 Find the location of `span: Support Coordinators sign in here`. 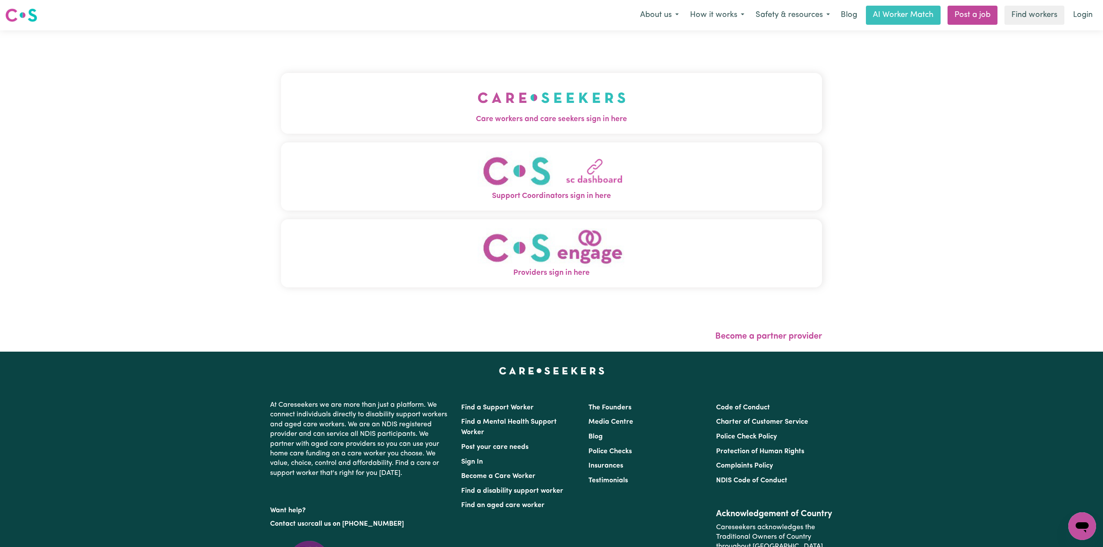

span: Support Coordinators sign in here is located at coordinates (552, 196).